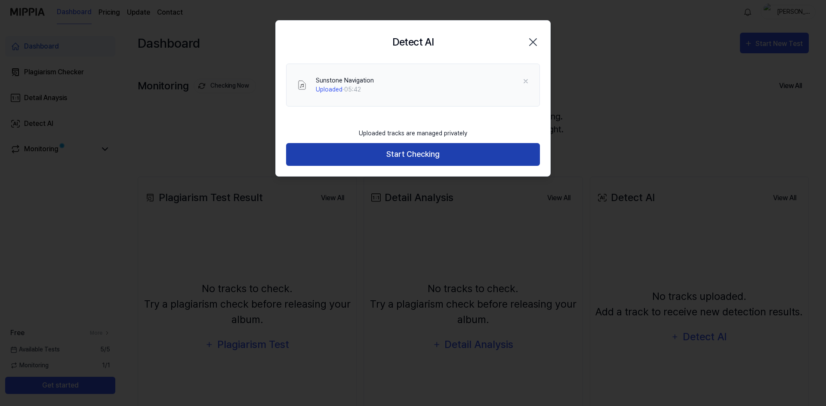 This screenshot has width=826, height=406. Describe the element at coordinates (345, 80) in the screenshot. I see `div: Sunstone Navigation` at that location.